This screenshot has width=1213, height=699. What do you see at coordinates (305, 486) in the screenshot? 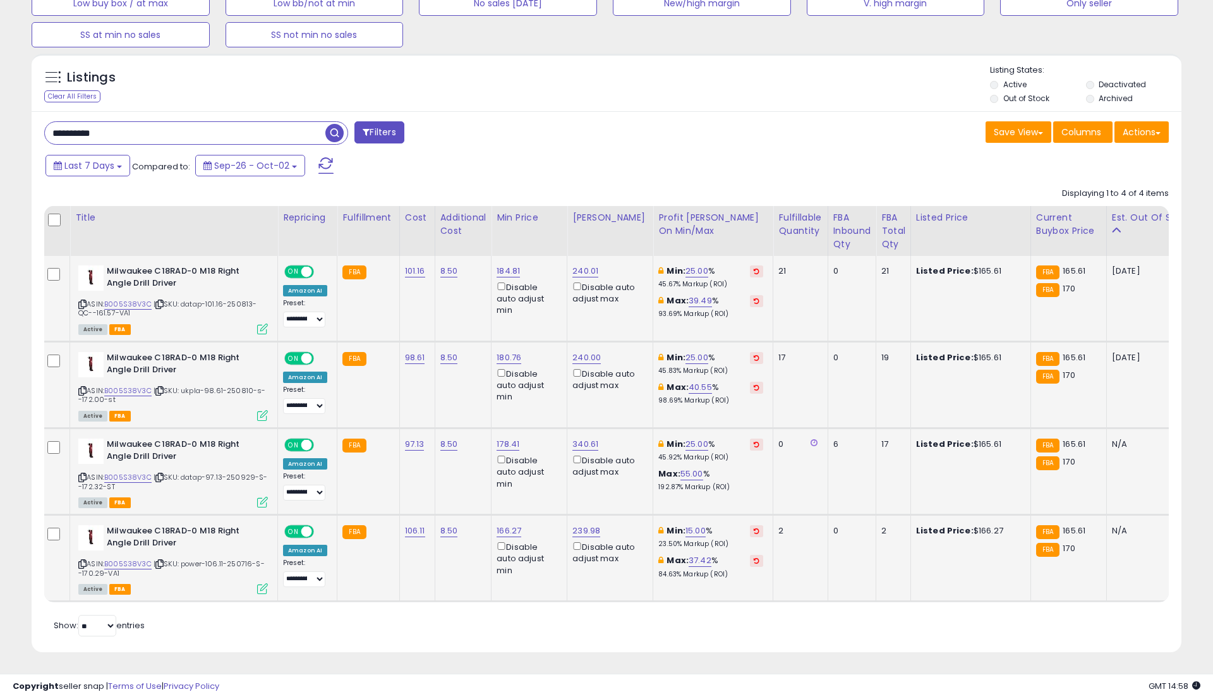
I see `div: Preset:` at bounding box center [305, 486].